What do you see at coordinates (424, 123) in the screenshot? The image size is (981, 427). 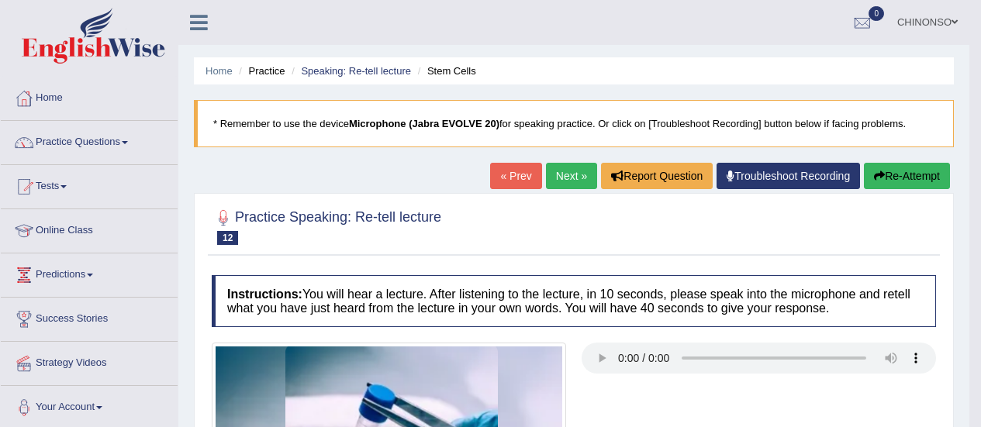 I see `b: Microphone (Jabra EVOLVE 20)` at bounding box center [424, 123].